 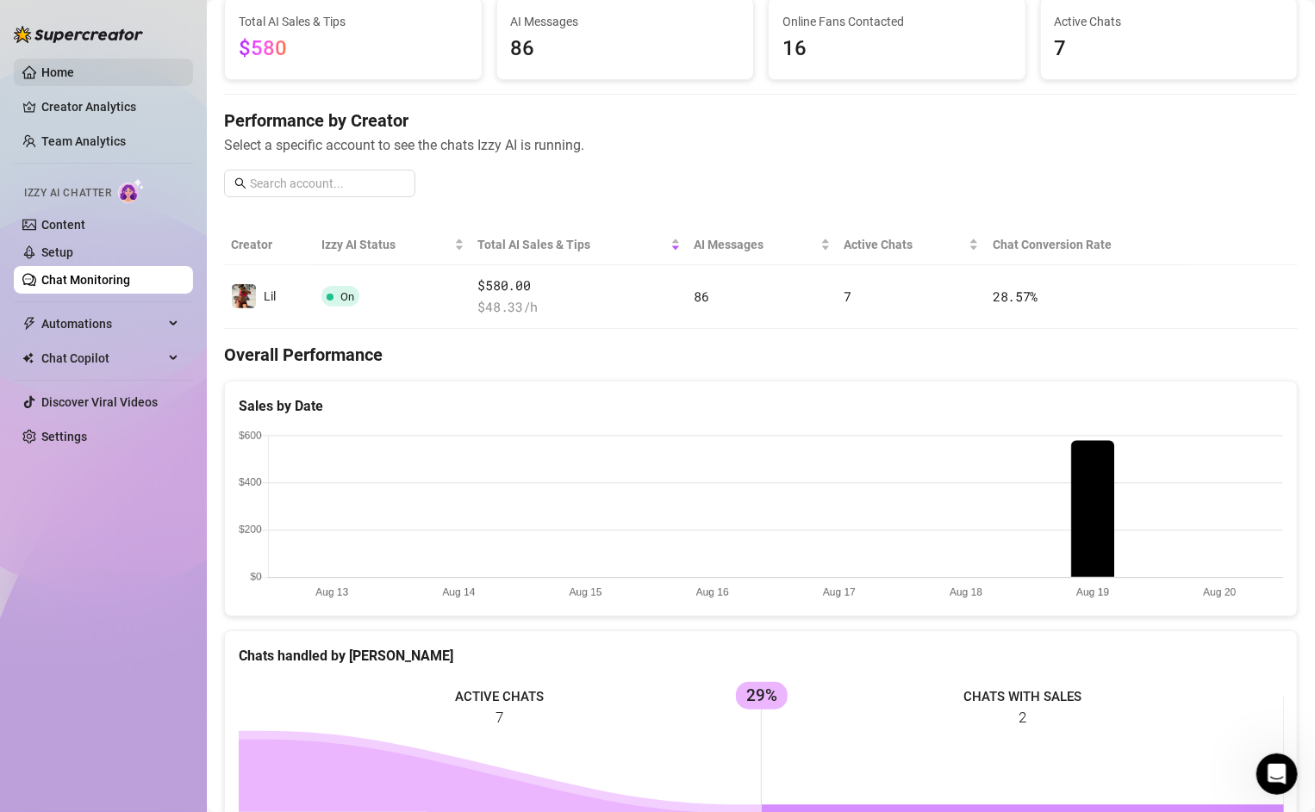 What do you see at coordinates (103, 358) in the screenshot?
I see `span: Chat Copilot` at bounding box center [103, 358].